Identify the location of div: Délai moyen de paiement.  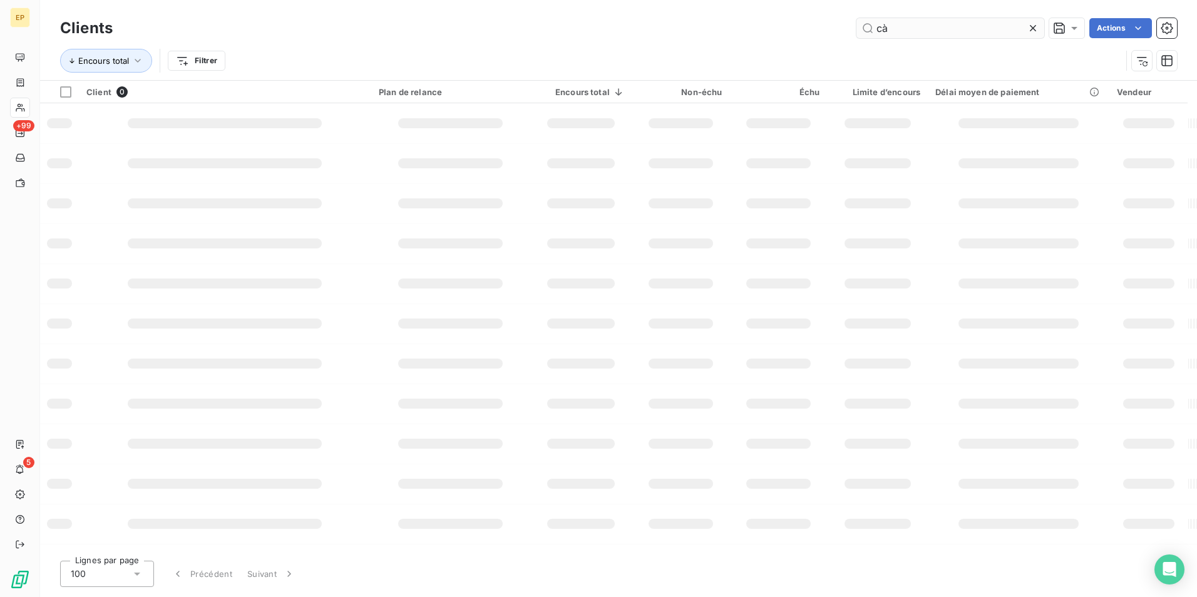
(1018, 92).